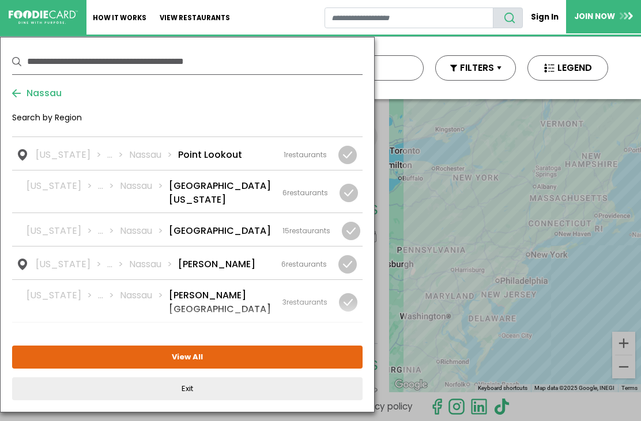  Describe the element at coordinates (286, 230) in the screenshot. I see `span: 15` at that location.